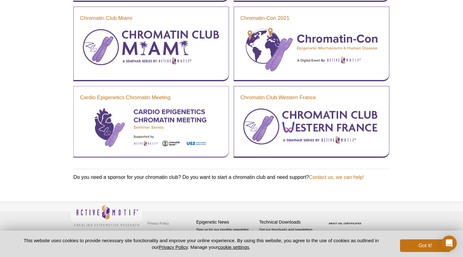 This screenshot has width=463, height=257. Describe the element at coordinates (265, 18) in the screenshot. I see `a: Chromatin-Con 2021` at that location.